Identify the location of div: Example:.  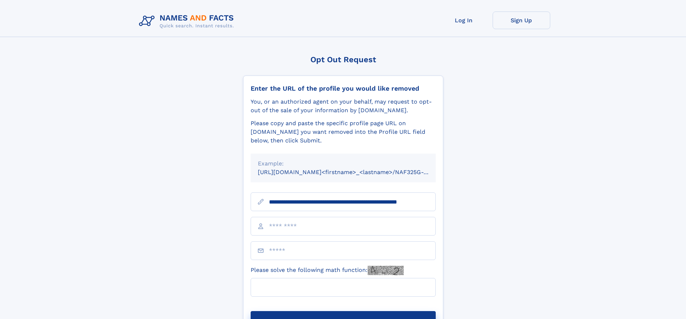
(343, 164).